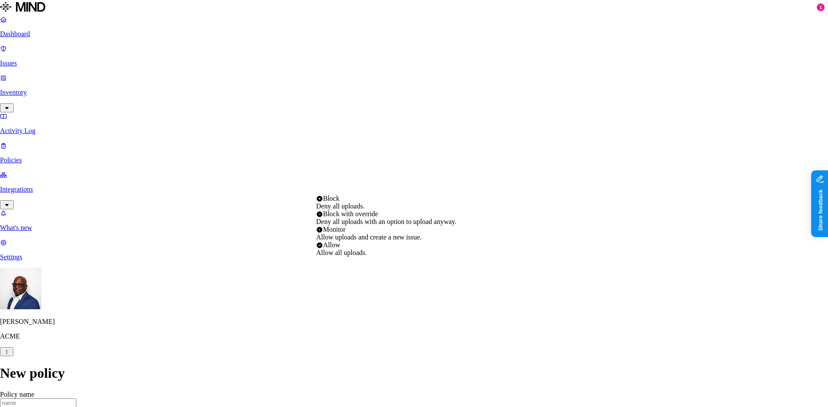 The height and width of the screenshot is (407, 828). Describe the element at coordinates (369, 237) in the screenshot. I see `span: Allow uploads and create a new issue.` at that location.